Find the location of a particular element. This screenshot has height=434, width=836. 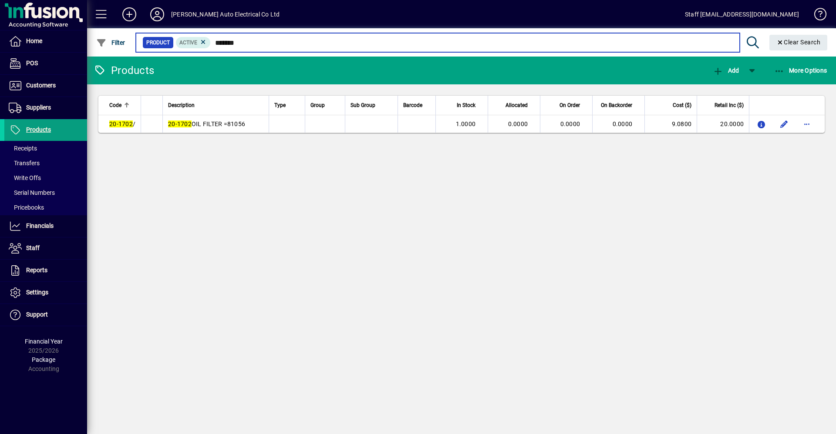

button: Filter is located at coordinates (111, 43).